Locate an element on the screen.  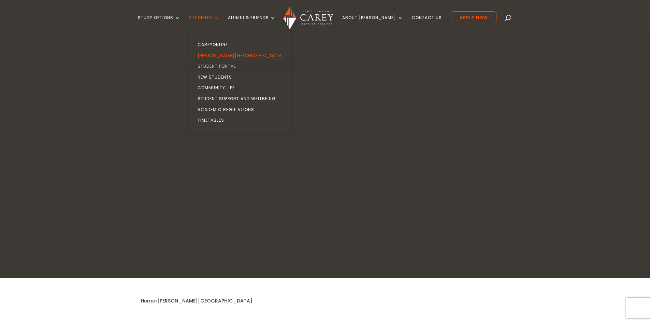
a: Students is located at coordinates (204, 23).